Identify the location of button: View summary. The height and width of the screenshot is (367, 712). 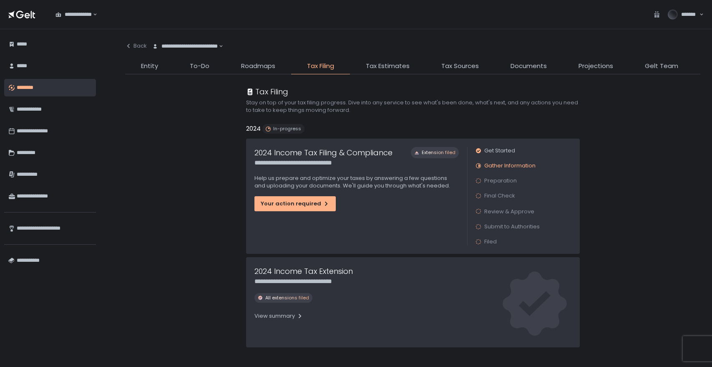
(279, 316).